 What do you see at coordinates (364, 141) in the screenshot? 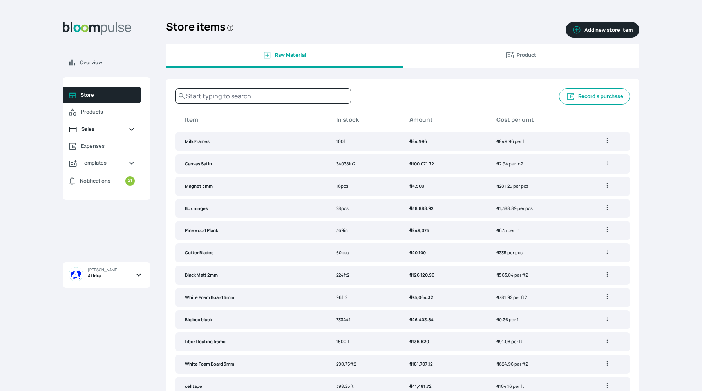
I see `td: 100ft` at bounding box center [364, 141].